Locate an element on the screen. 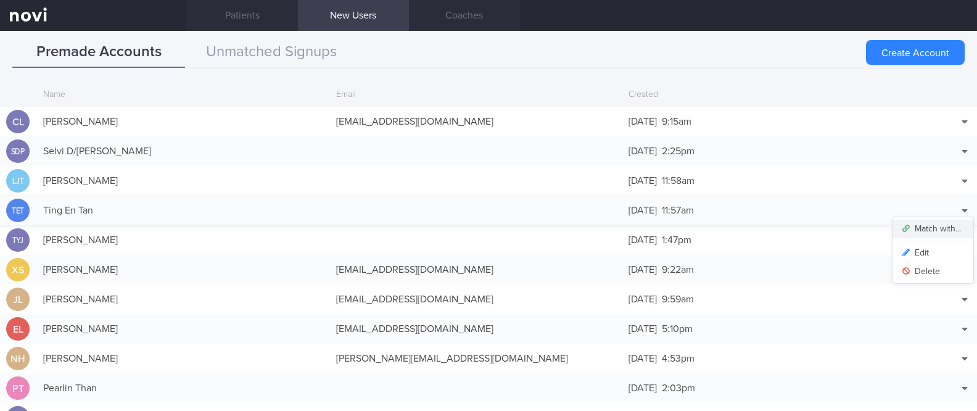 The image size is (977, 411). span: 9:15am is located at coordinates (677, 122).